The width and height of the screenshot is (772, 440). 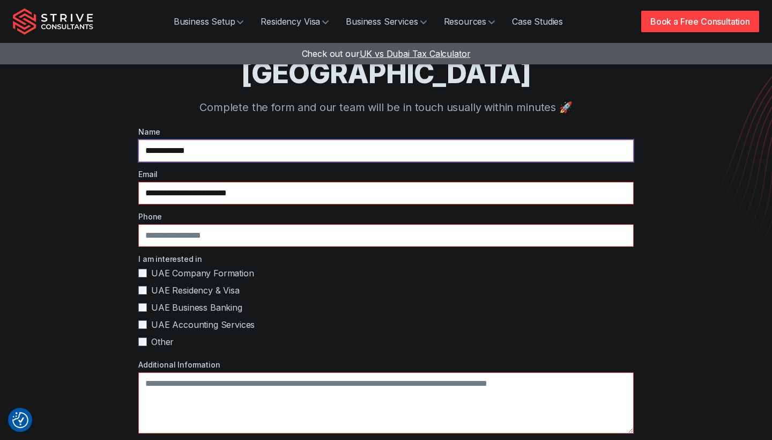 I want to click on p: Complete the form and our team will be in touch usually within minutes 🚀, so click(x=386, y=107).